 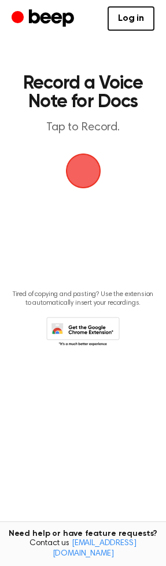 I want to click on a: Beep, so click(x=44, y=19).